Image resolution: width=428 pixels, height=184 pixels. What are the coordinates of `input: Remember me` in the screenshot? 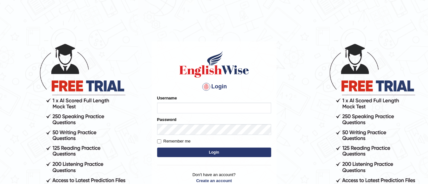 It's located at (159, 141).